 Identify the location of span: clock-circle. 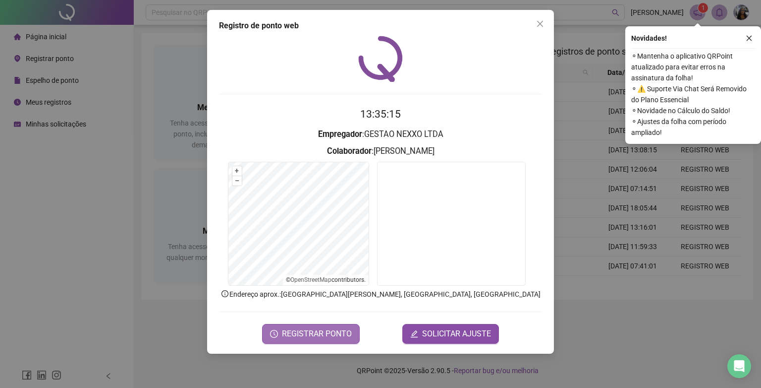
(274, 334).